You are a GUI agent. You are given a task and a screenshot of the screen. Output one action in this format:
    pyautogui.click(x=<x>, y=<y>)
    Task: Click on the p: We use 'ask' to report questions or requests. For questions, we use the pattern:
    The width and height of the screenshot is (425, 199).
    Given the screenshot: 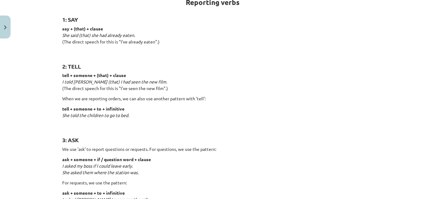 What is the action you would take?
    pyautogui.click(x=213, y=149)
    